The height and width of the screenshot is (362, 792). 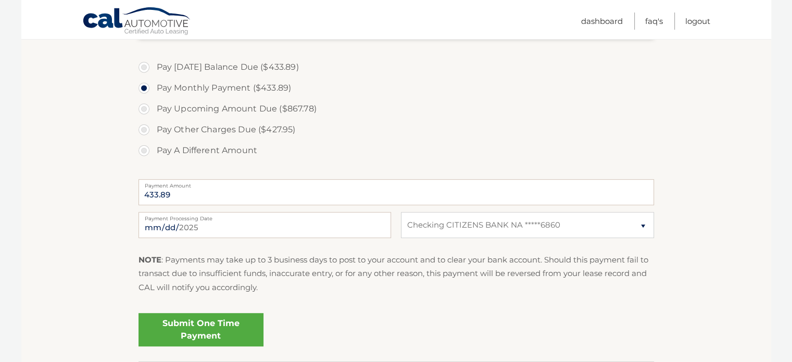 I want to click on label: Payment Processing Date, so click(x=265, y=216).